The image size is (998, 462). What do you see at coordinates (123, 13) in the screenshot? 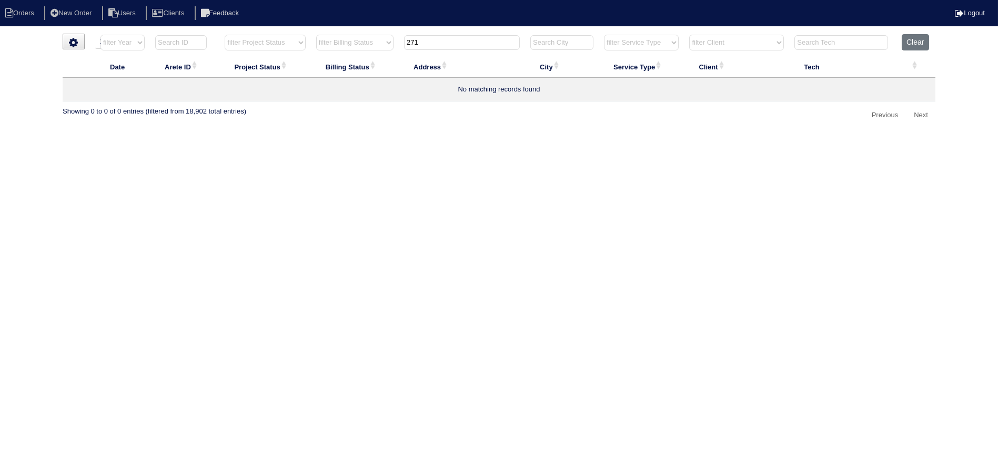
I see `li: Users` at bounding box center [123, 13].